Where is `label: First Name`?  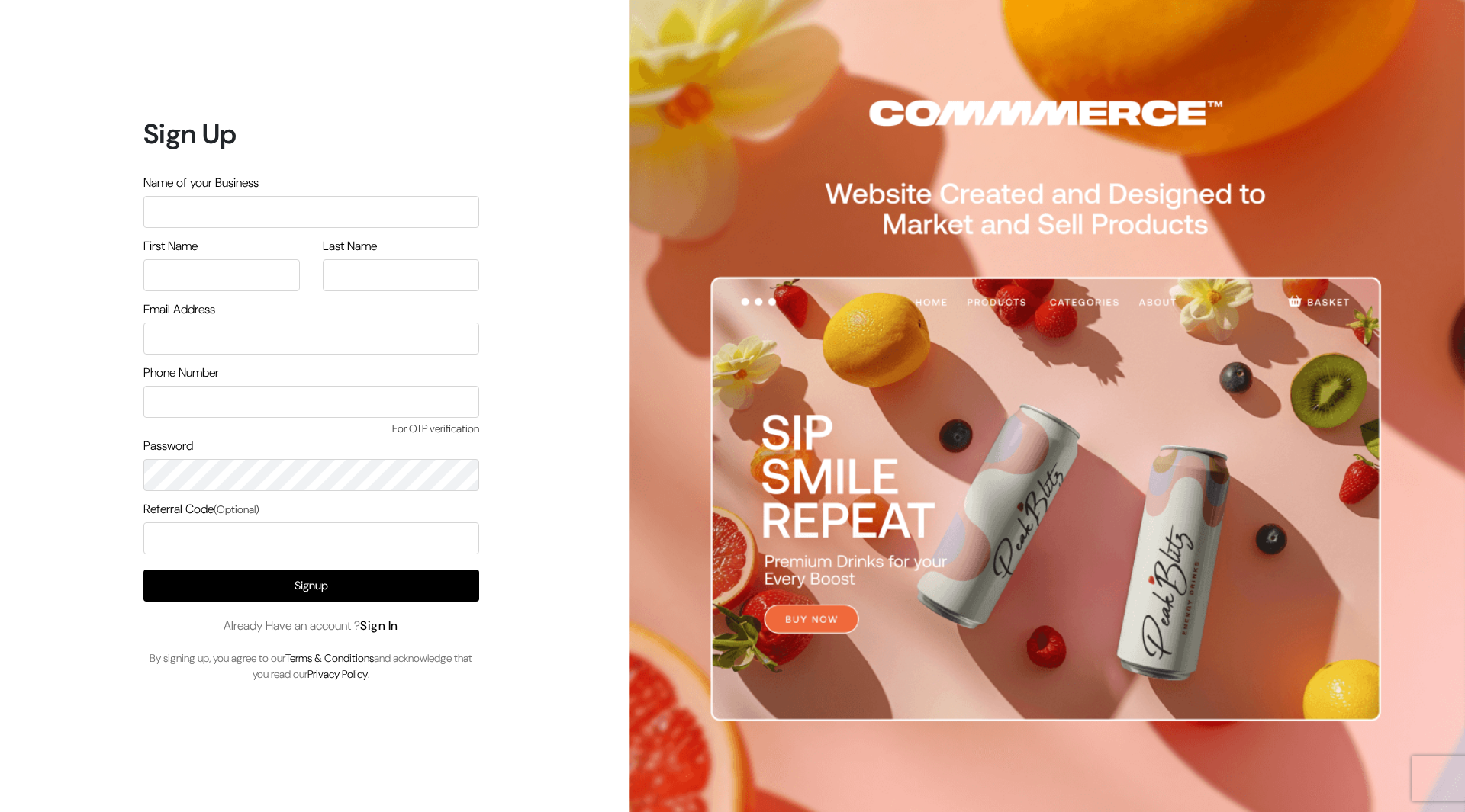 label: First Name is located at coordinates (171, 247).